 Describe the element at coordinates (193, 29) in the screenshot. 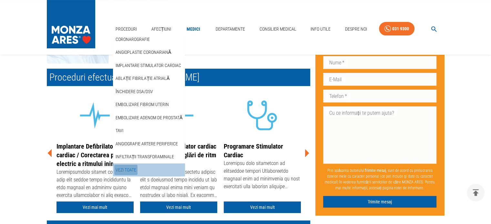

I see `a: Medici` at that location.